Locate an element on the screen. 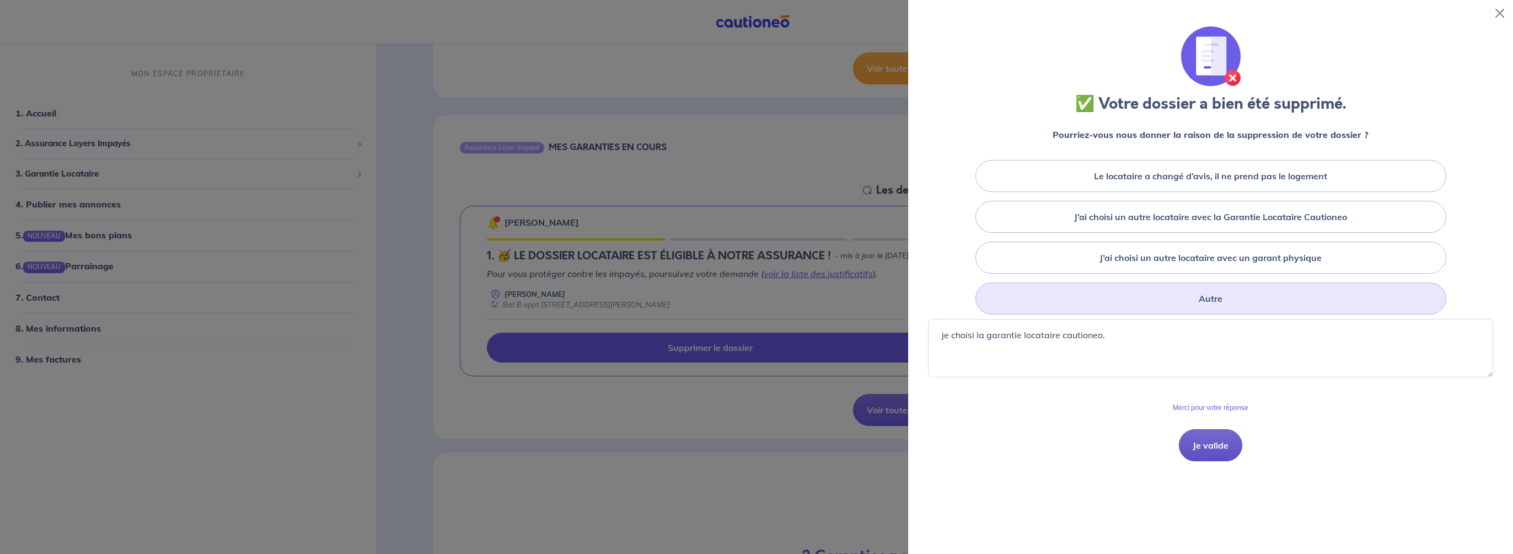 This screenshot has height=554, width=1513. img: illu_annulation_contrat.svg is located at coordinates (1211, 56).